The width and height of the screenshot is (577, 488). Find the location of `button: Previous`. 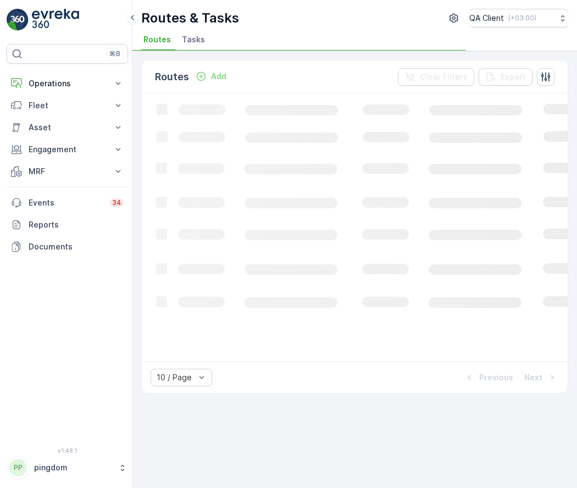

button: Previous is located at coordinates (489, 378).